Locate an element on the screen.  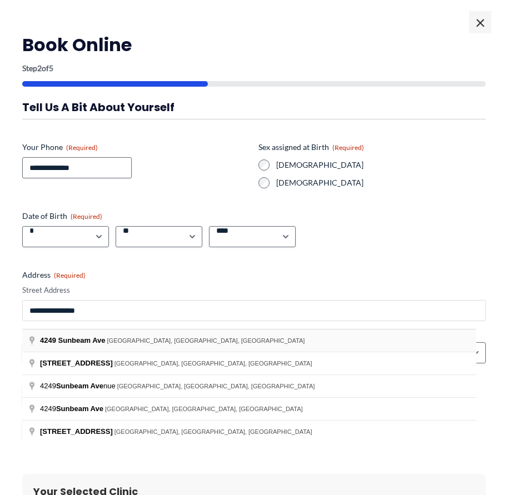
h3: Tell us a bit about yourself is located at coordinates (254, 107).